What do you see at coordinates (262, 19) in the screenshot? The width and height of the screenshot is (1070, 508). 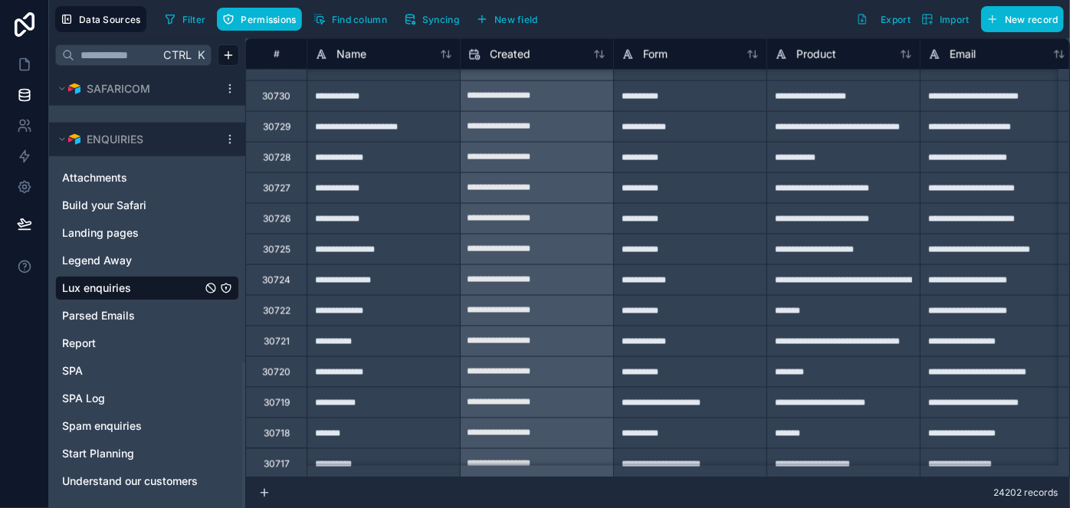 I see `a: Permissions` at bounding box center [262, 19].